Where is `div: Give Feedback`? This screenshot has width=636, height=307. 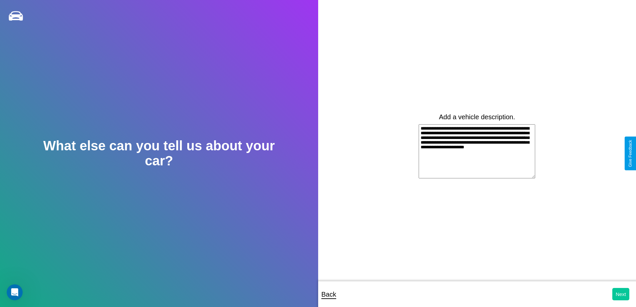
div: Give Feedback is located at coordinates (630, 153).